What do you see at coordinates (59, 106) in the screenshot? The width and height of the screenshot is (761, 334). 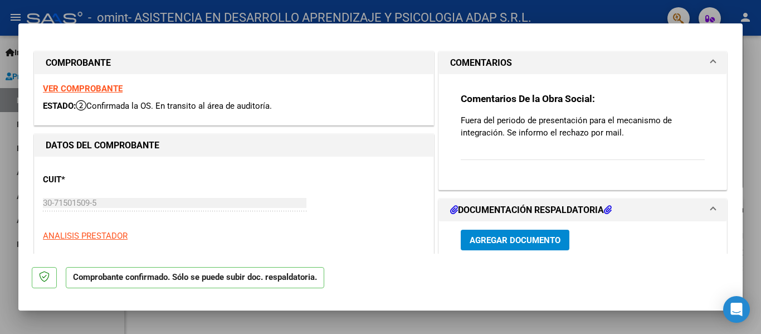 I see `span: ESTADO:` at bounding box center [59, 106].